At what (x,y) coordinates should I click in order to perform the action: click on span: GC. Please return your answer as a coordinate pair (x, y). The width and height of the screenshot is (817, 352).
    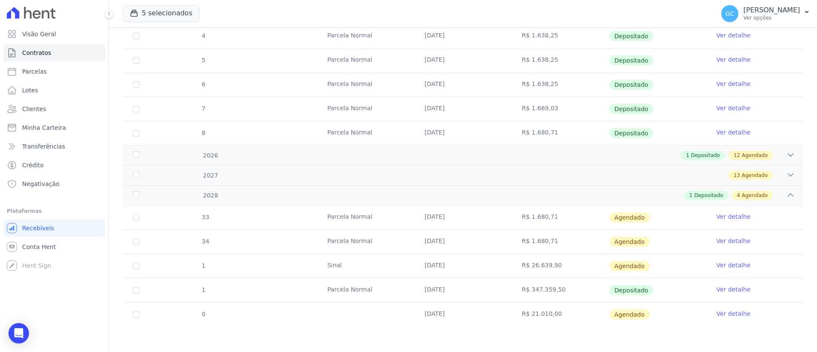
    Looking at the image, I should click on (730, 14).